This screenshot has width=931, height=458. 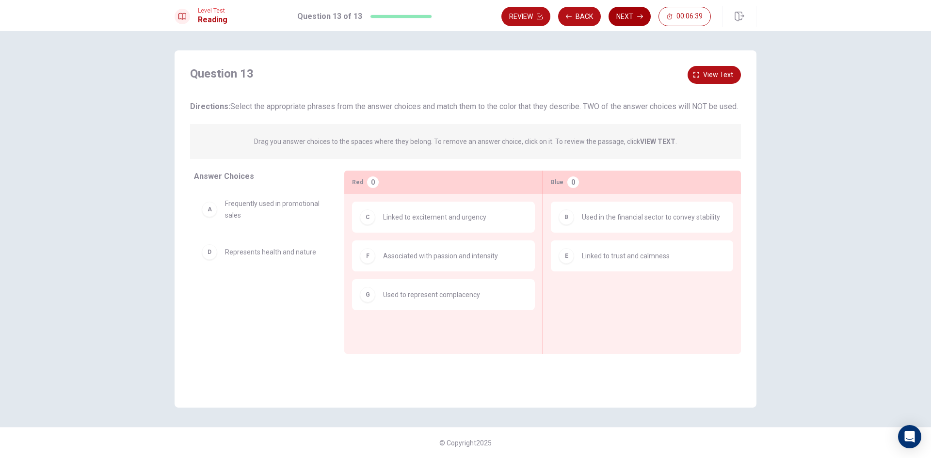 I want to click on span: Used to represent complacency, so click(x=432, y=295).